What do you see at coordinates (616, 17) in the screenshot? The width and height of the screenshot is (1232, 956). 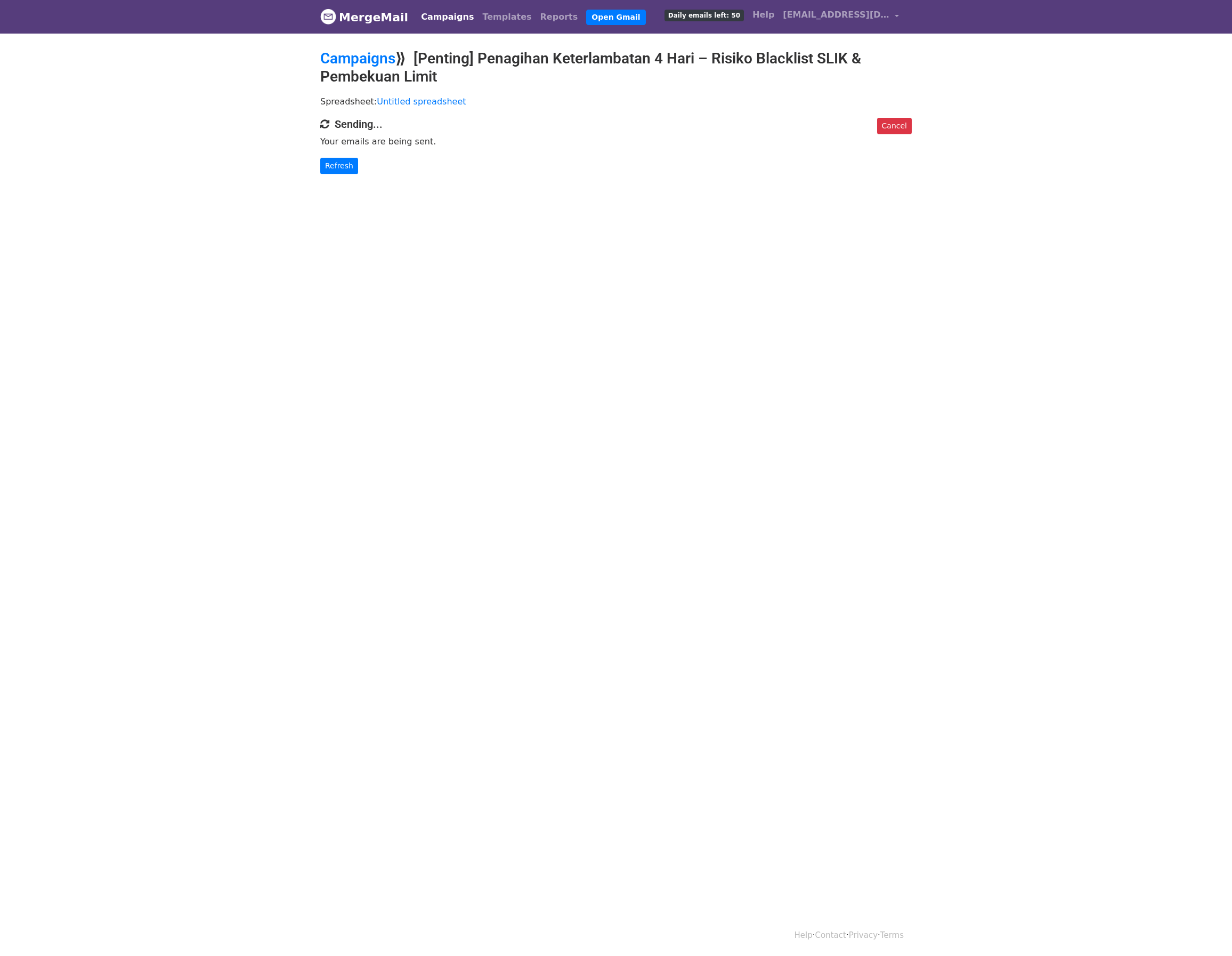 I see `a: Open Gmail` at bounding box center [616, 17].